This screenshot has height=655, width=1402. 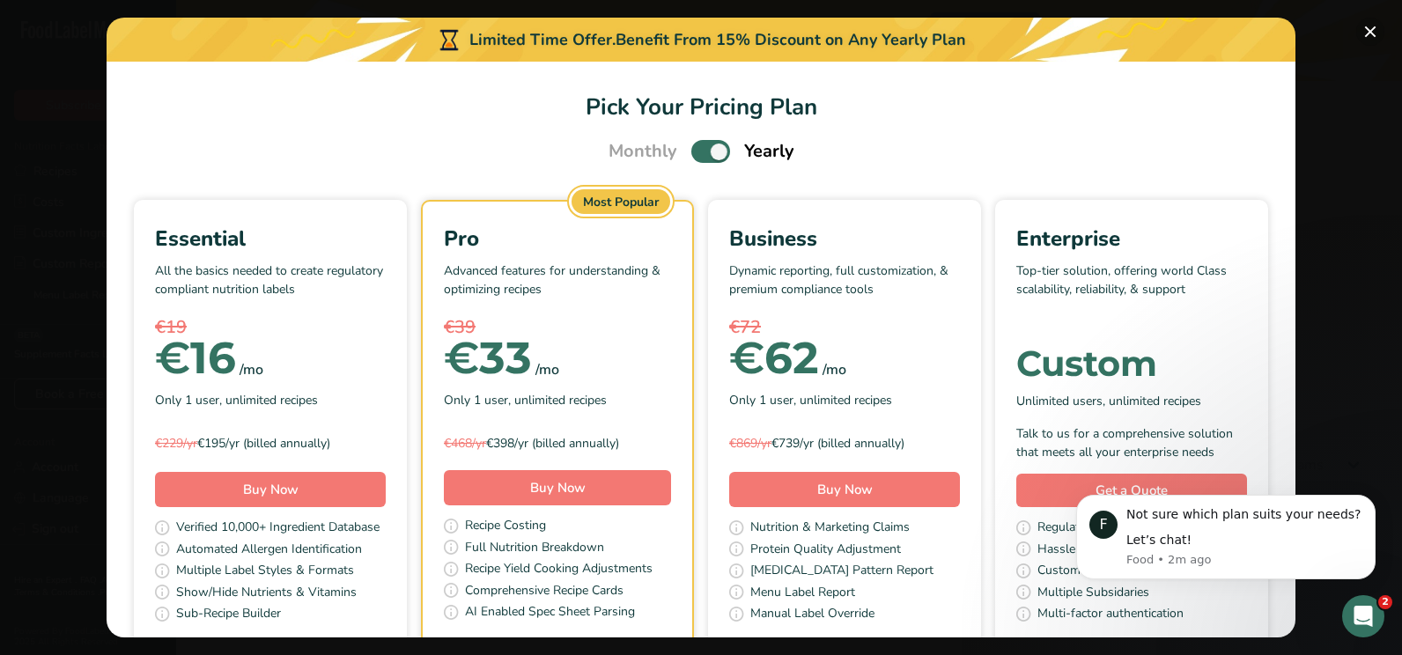 I want to click on span: €869/yr, so click(x=750, y=443).